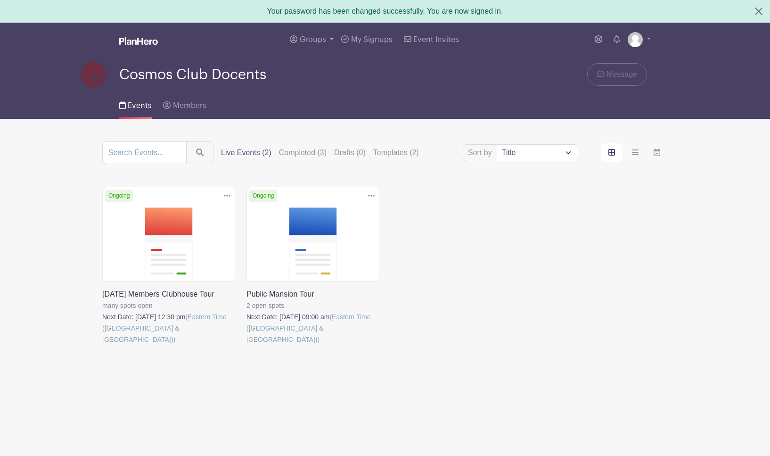 This screenshot has height=456, width=770. What do you see at coordinates (189, 106) in the screenshot?
I see `span: Members` at bounding box center [189, 106].